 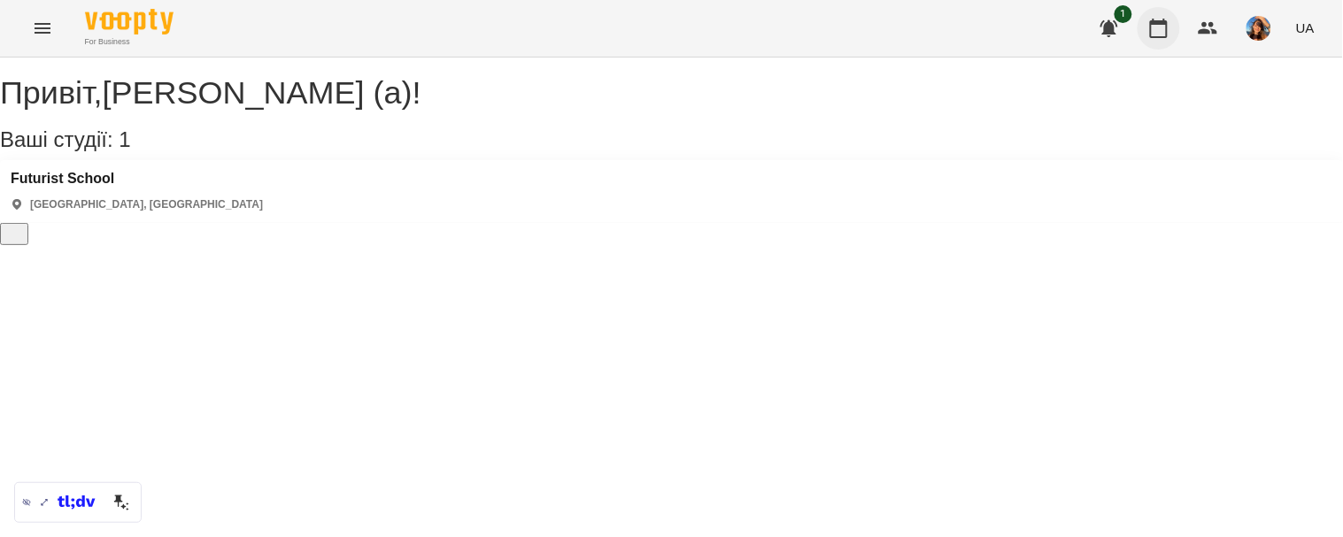 What do you see at coordinates (42, 28) in the screenshot?
I see `button: Menu` at bounding box center [42, 28].